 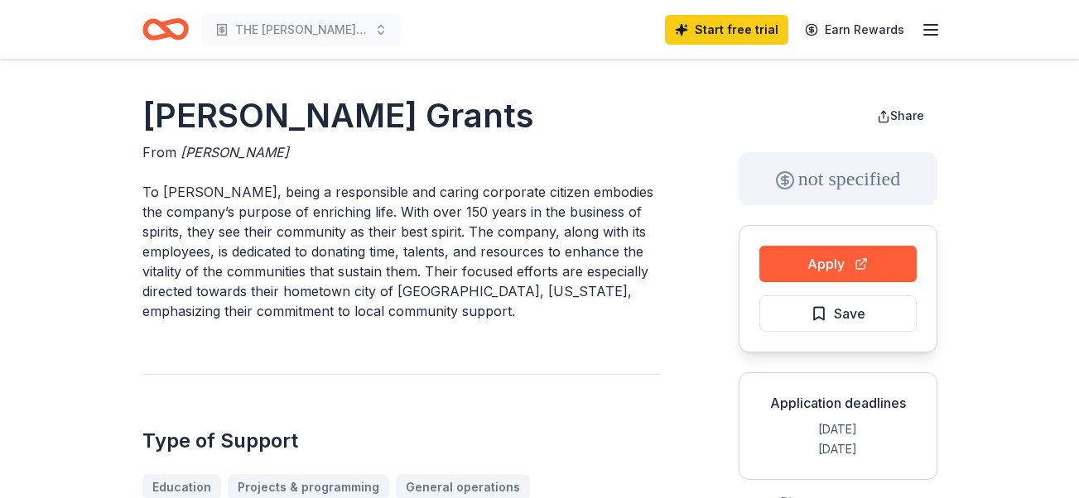 I want to click on div: Application deadlines, so click(x=838, y=403).